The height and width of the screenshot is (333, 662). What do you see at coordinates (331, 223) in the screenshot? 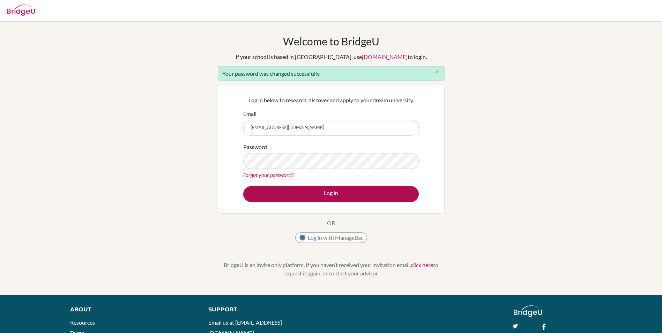
I see `p: OR` at bounding box center [331, 223].